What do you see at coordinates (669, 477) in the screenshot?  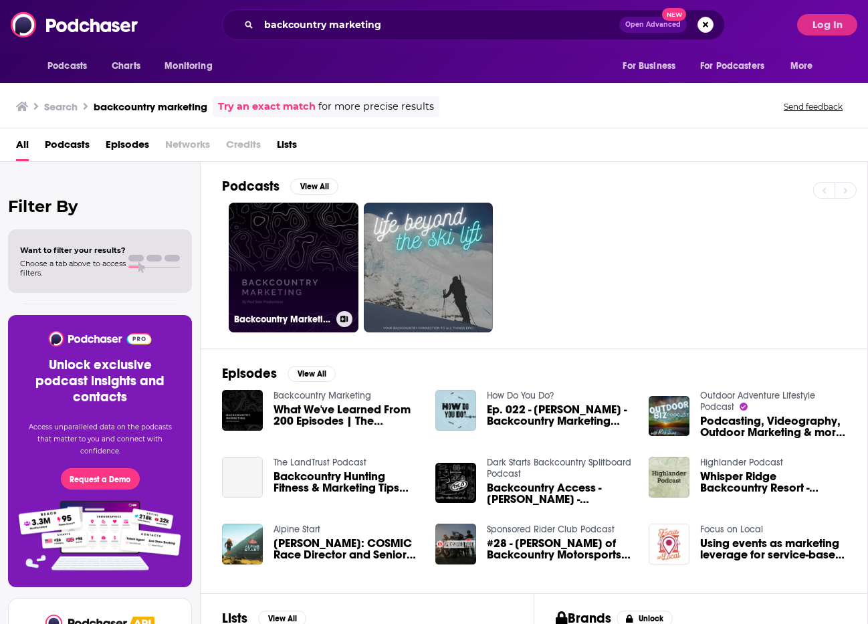 I see `img: Whisper Ridge Backcountry Resort - Cort Lockwood, Marketing Director and Co-Founder | Highlander ...` at bounding box center [669, 477].